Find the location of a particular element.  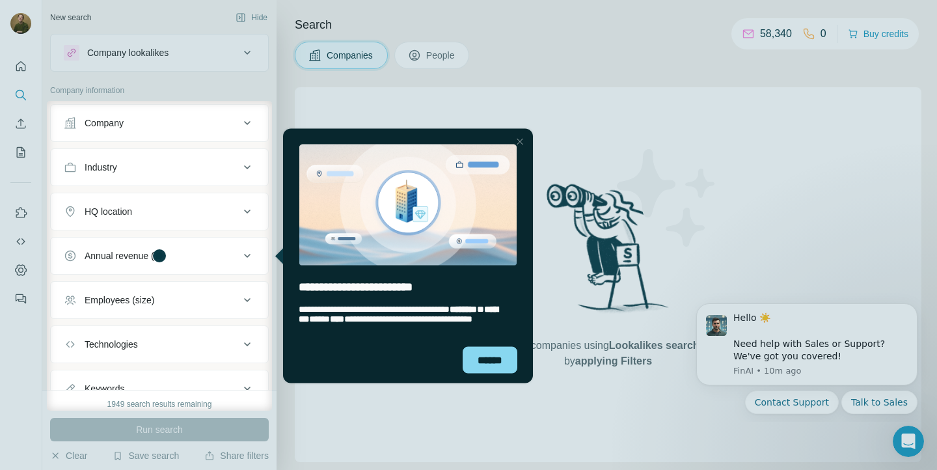

button: Annual revenue ($) is located at coordinates (159, 256).